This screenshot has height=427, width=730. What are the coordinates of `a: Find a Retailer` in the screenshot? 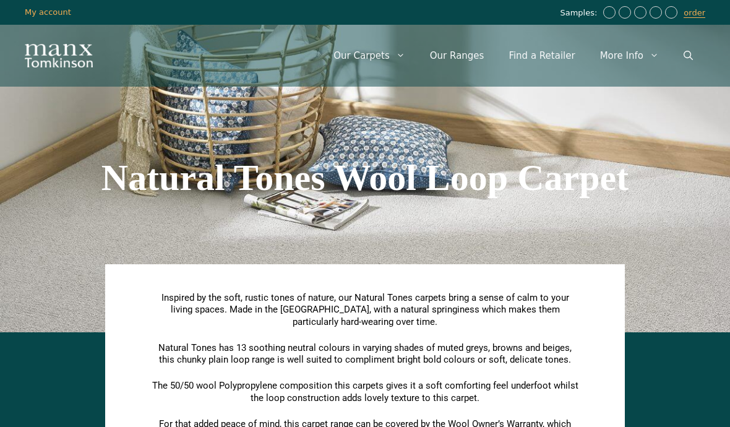 It's located at (542, 56).